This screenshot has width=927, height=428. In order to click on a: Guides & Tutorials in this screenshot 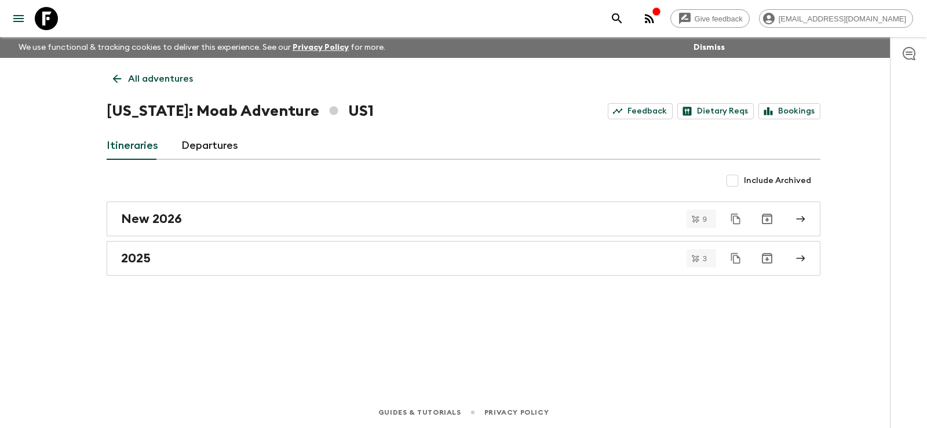, I will do `click(420, 413)`.